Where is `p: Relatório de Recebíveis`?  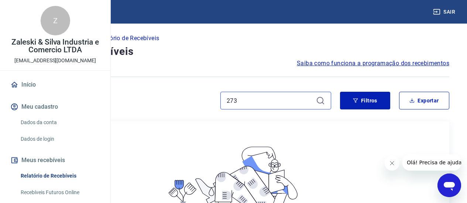
p: Relatório de Recebíveis is located at coordinates (127, 38).